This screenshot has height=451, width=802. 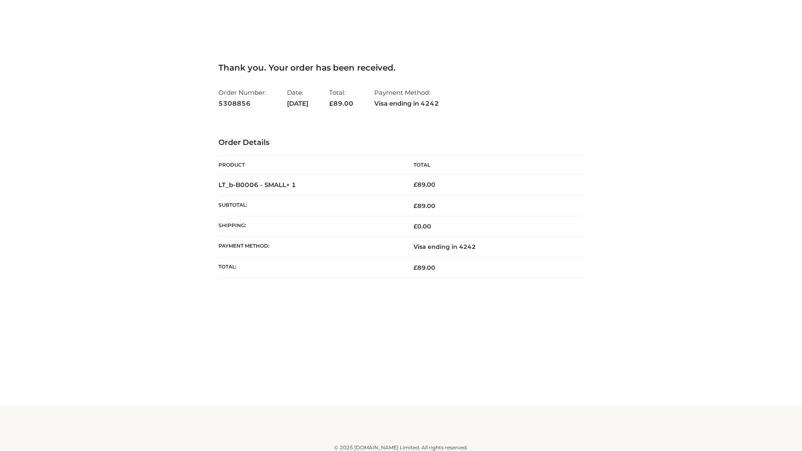 I want to click on strong: Visa ending in 4242, so click(x=406, y=104).